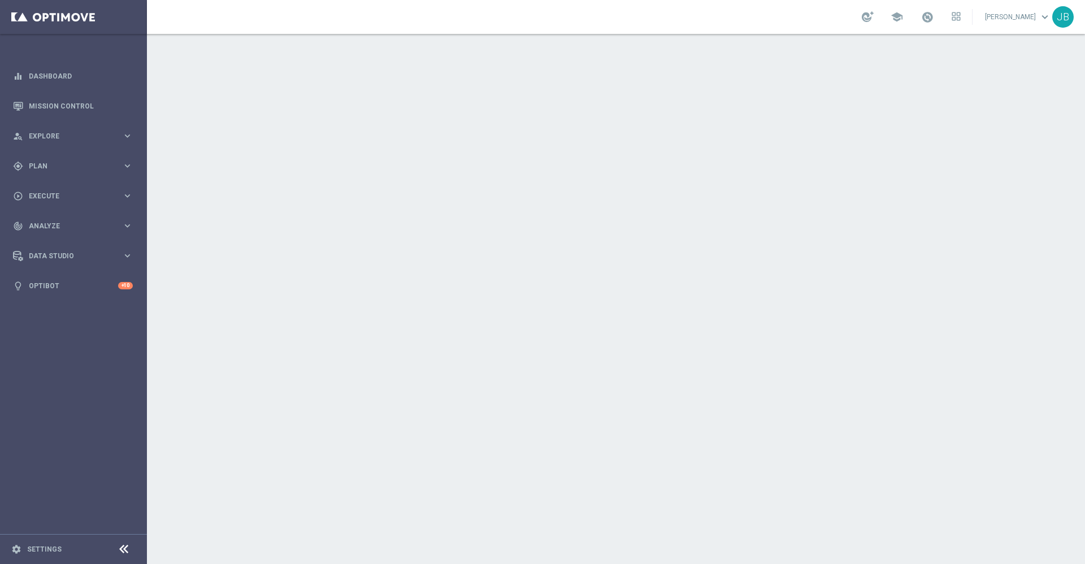  What do you see at coordinates (73, 256) in the screenshot?
I see `div: Data Studio keyboard_arrow_right` at bounding box center [73, 256].